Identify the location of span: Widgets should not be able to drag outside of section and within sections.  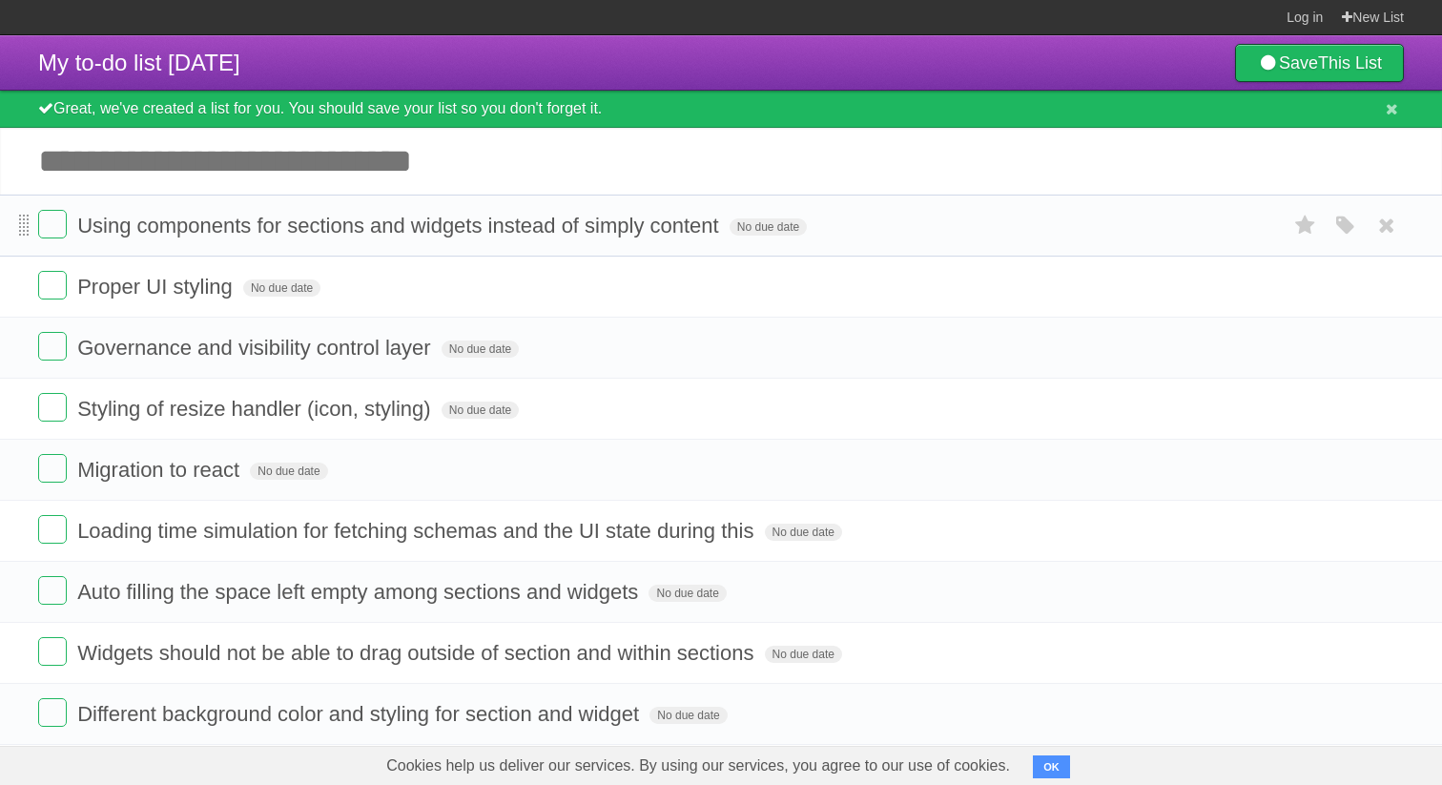
(418, 652).